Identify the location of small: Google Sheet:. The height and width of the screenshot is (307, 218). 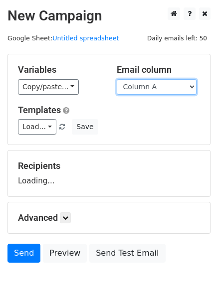
(63, 38).